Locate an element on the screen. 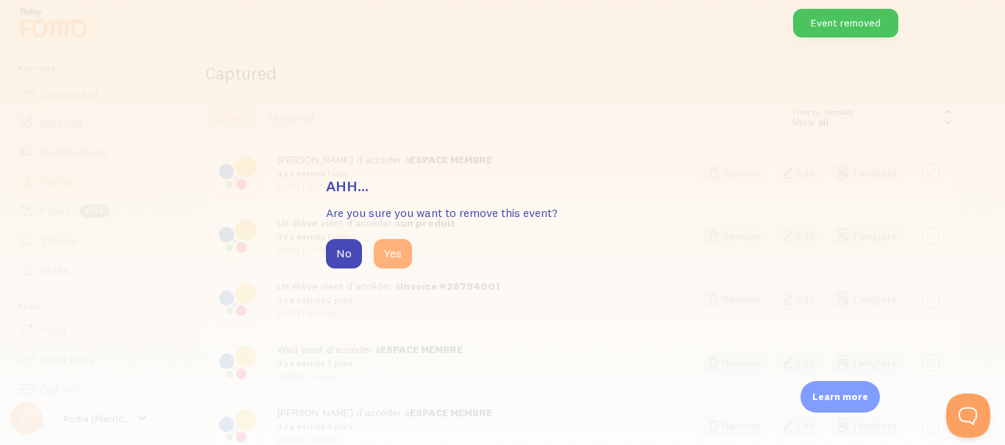  button: Yes is located at coordinates (393, 254).